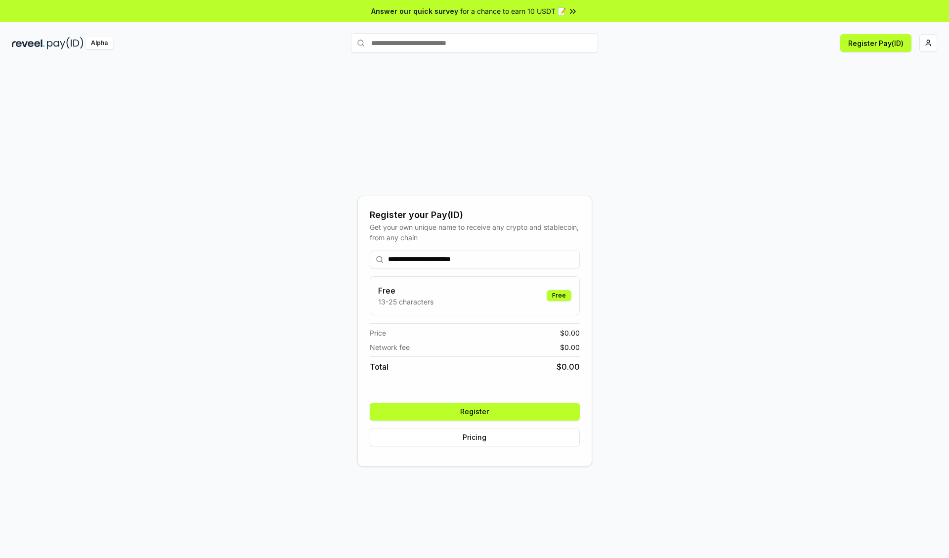 This screenshot has height=558, width=949. What do you see at coordinates (876, 43) in the screenshot?
I see `button: Register Pay(ID)` at bounding box center [876, 43].